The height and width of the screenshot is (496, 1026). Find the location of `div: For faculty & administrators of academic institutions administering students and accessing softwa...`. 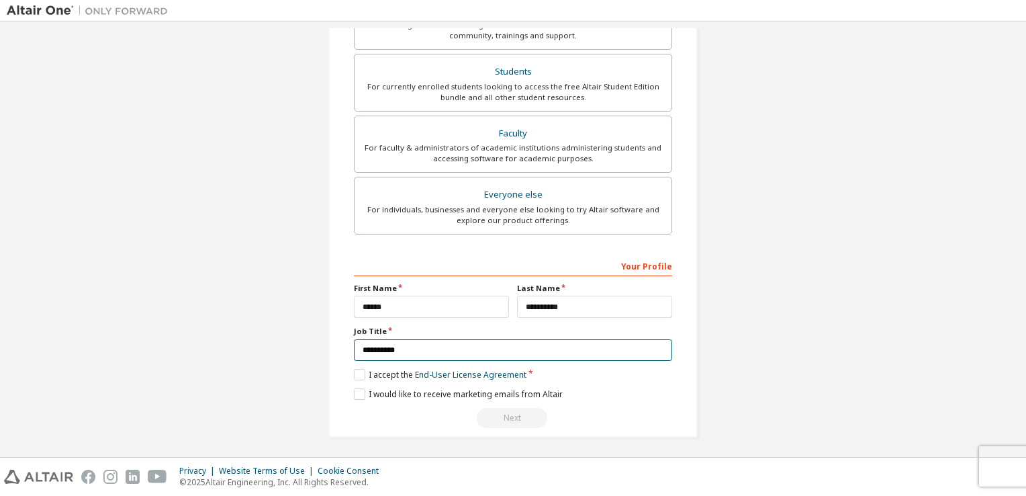

div: For faculty & administrators of academic institutions administering students and accessing softwa... is located at coordinates (513, 153).